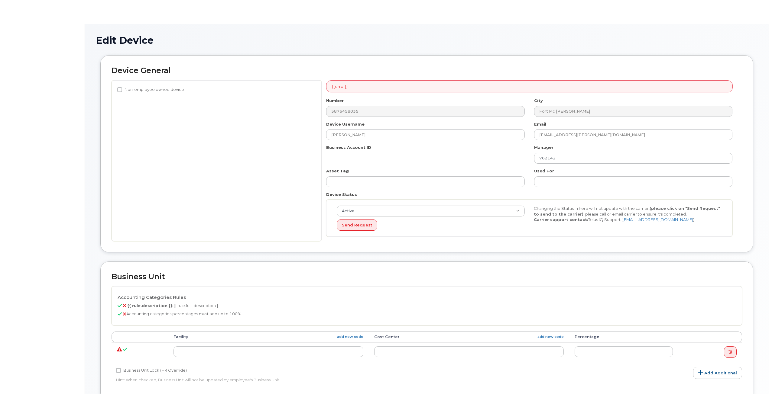  Describe the element at coordinates (623, 337) in the screenshot. I see `th: Percentage` at that location.